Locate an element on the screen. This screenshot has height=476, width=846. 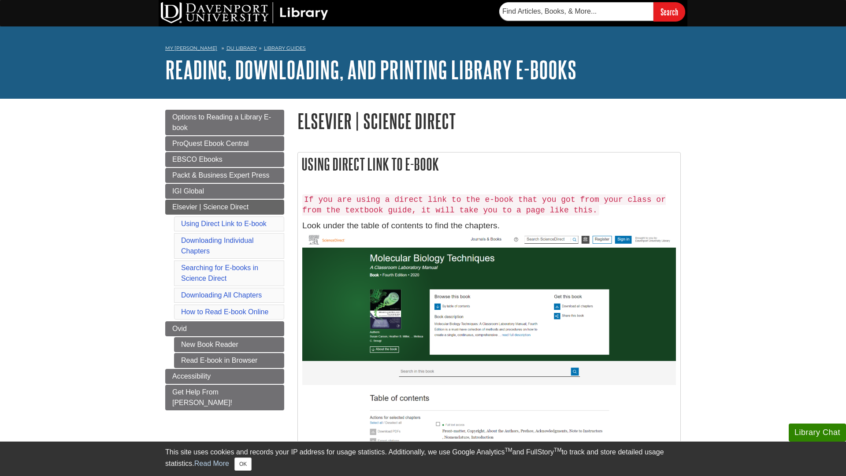
span: IGI Global is located at coordinates (188, 191).